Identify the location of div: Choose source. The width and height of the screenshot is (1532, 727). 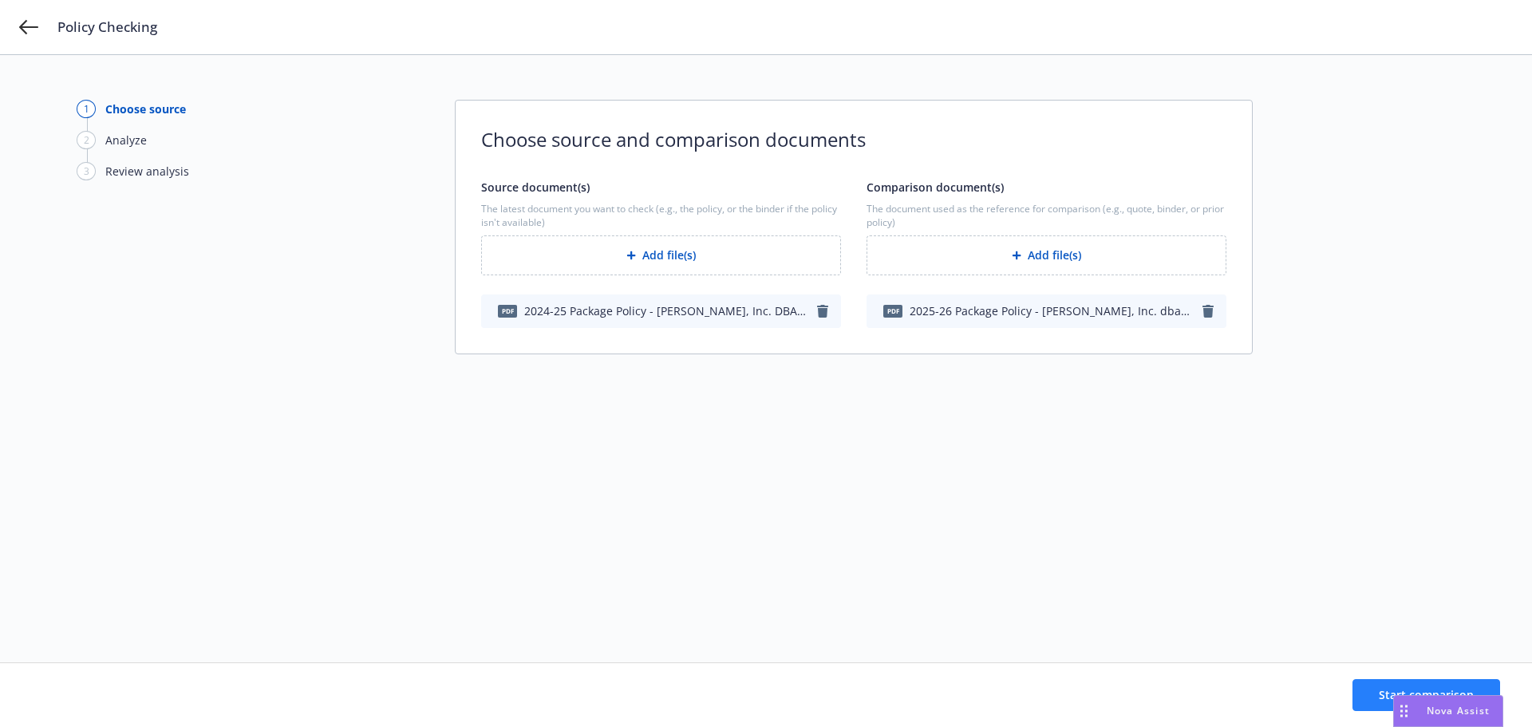
(145, 109).